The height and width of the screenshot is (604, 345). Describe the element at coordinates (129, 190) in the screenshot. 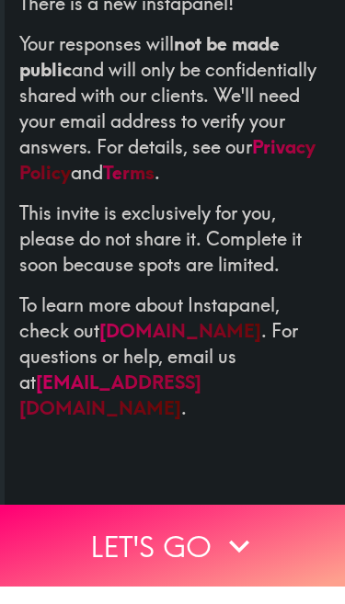

I see `a: Terms` at that location.